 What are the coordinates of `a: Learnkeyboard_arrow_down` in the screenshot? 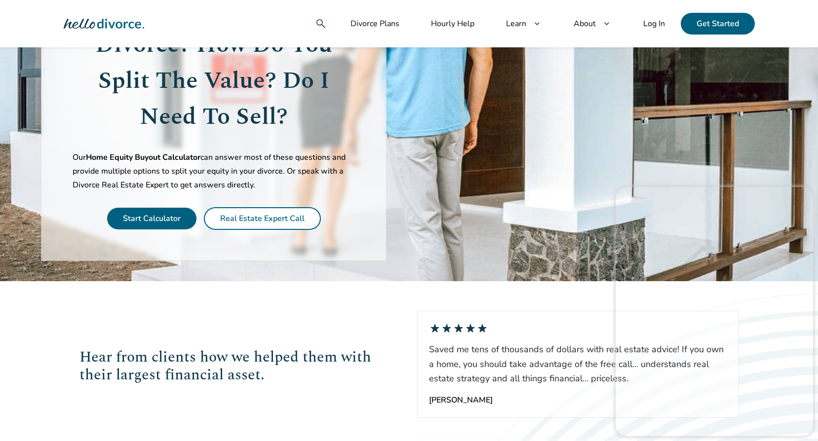 It's located at (524, 24).